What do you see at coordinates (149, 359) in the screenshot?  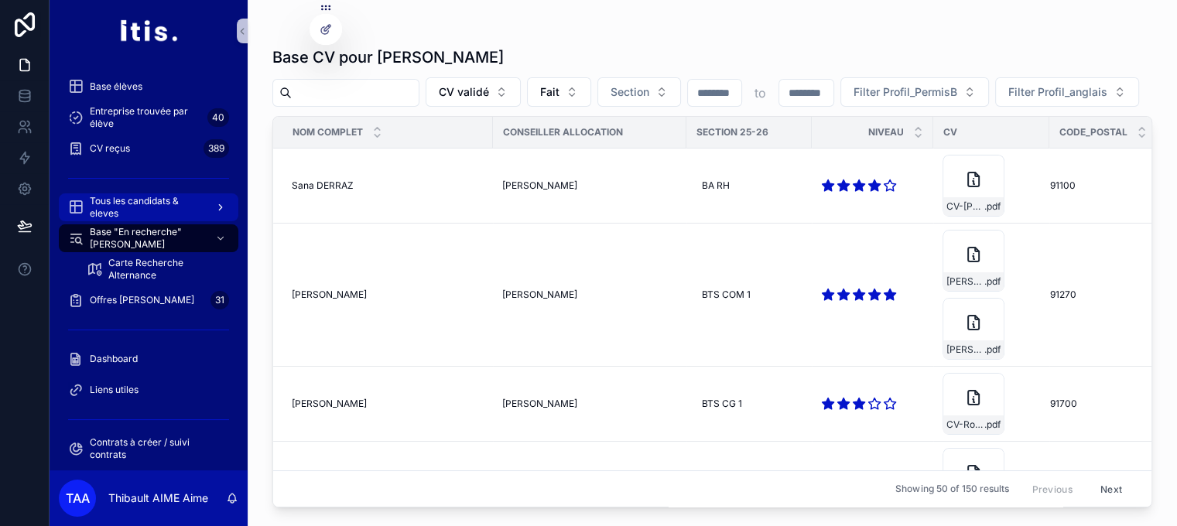 I see `a: Dashboard` at bounding box center [149, 359].